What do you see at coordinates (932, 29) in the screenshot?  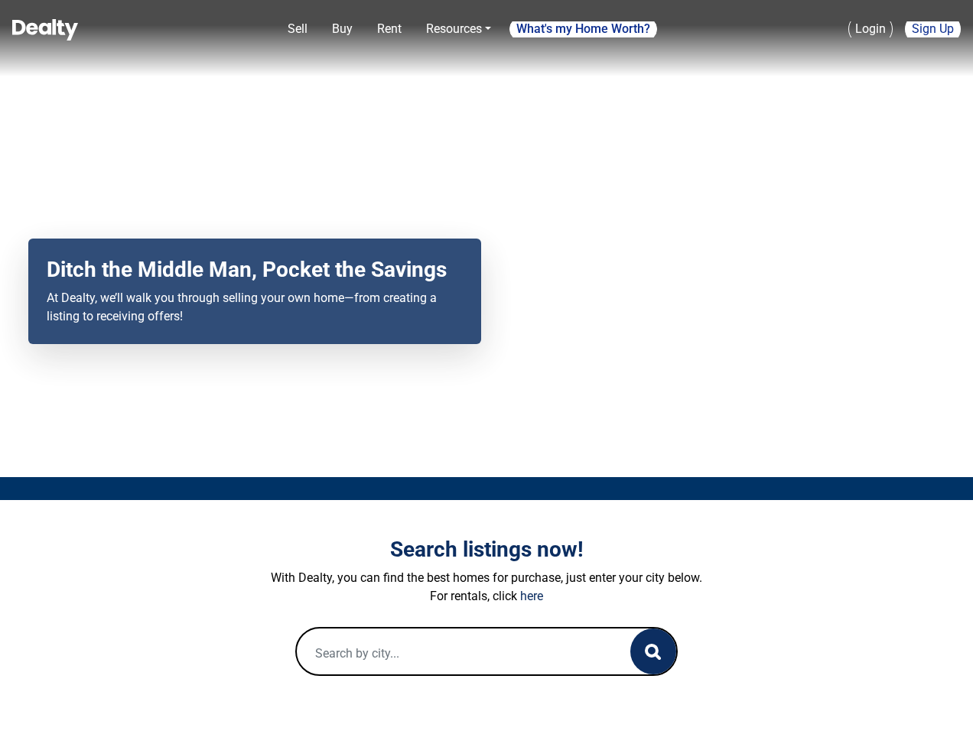 I see `a: Sign Up` at bounding box center [932, 29].